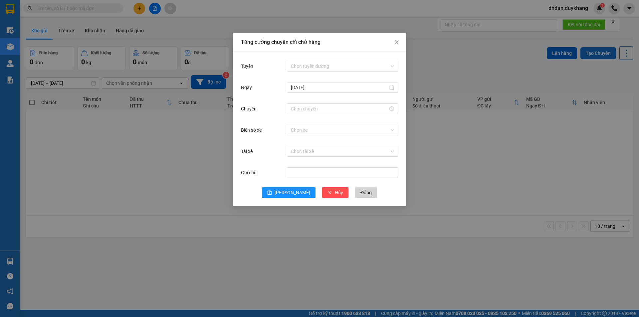 The width and height of the screenshot is (639, 317). Describe the element at coordinates (250, 109) in the screenshot. I see `label: Chuyến` at that location.